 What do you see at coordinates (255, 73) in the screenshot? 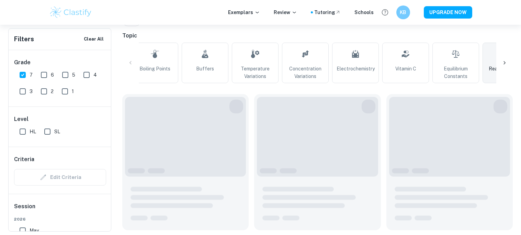
I see `span: Temperature Variations` at bounding box center [255, 73].